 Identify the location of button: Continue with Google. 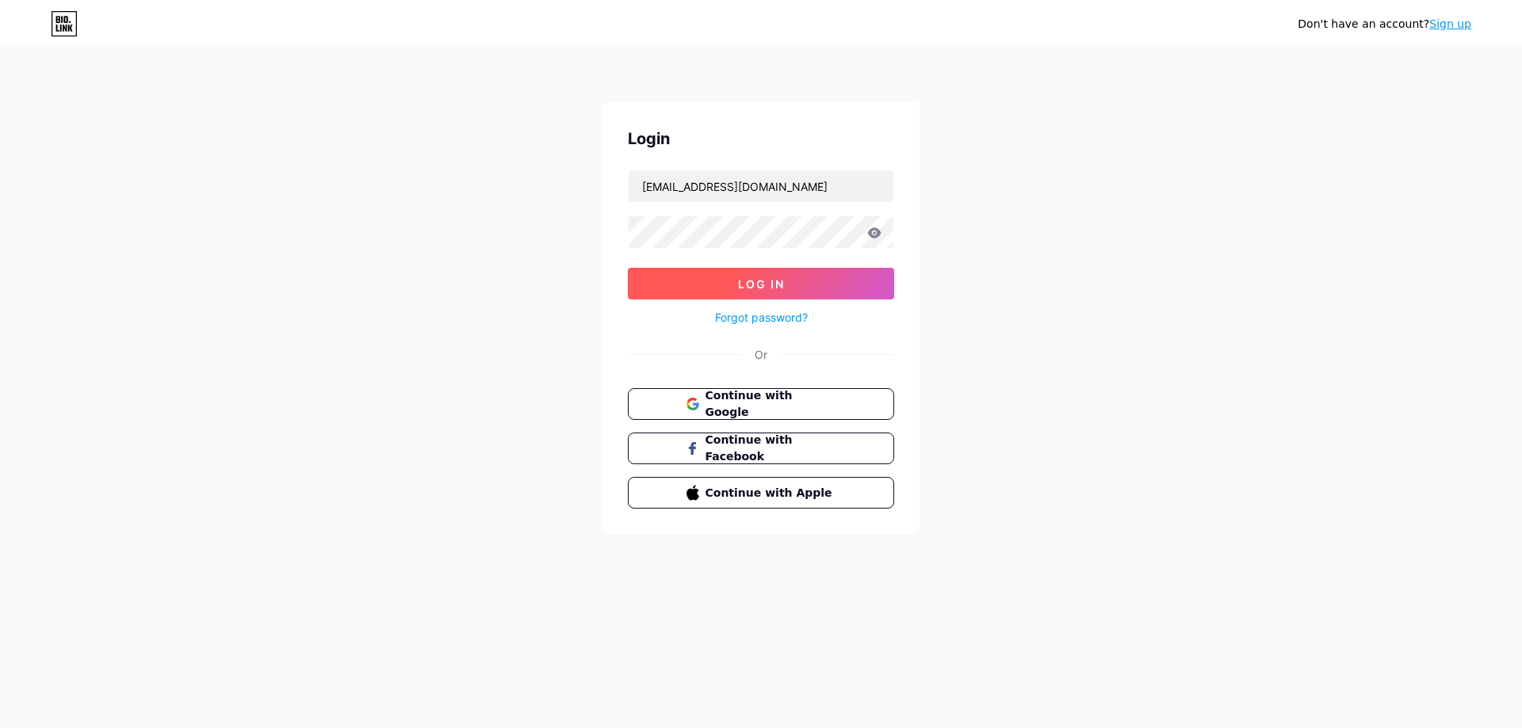
(761, 404).